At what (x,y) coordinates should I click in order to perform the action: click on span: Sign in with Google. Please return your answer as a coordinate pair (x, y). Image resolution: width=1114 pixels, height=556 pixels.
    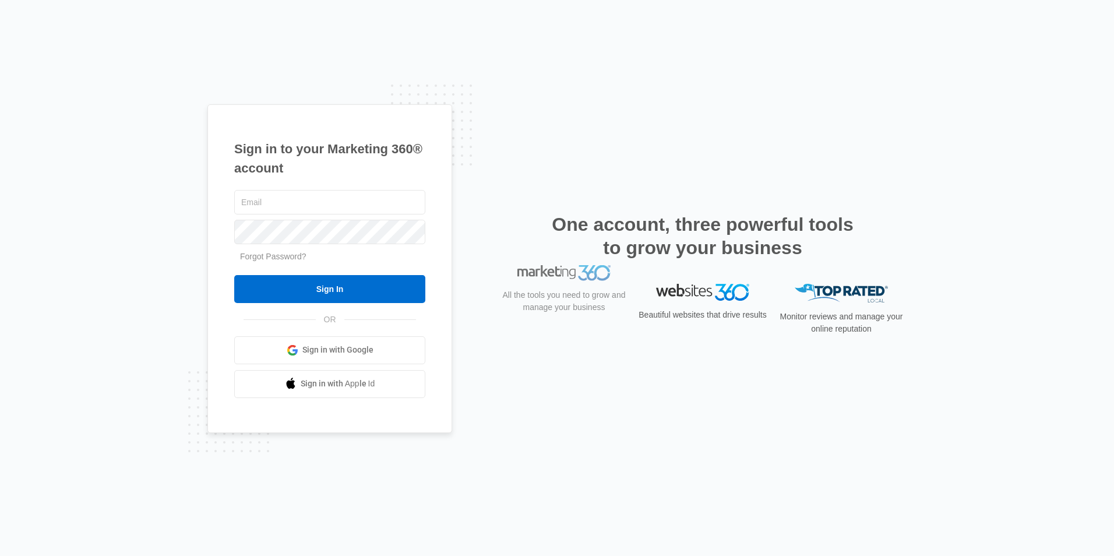
    Looking at the image, I should click on (338, 350).